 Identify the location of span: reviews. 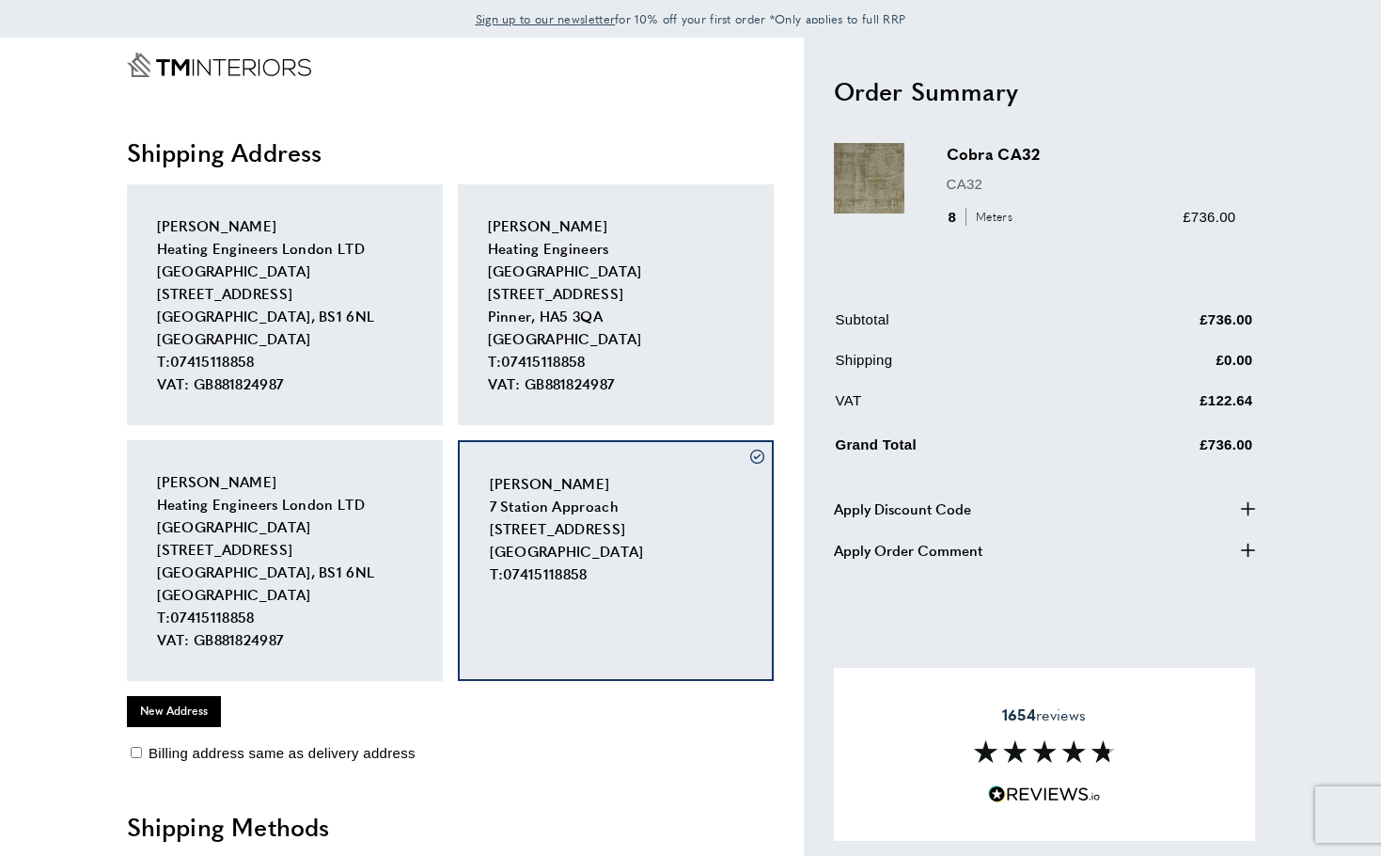
(1044, 715).